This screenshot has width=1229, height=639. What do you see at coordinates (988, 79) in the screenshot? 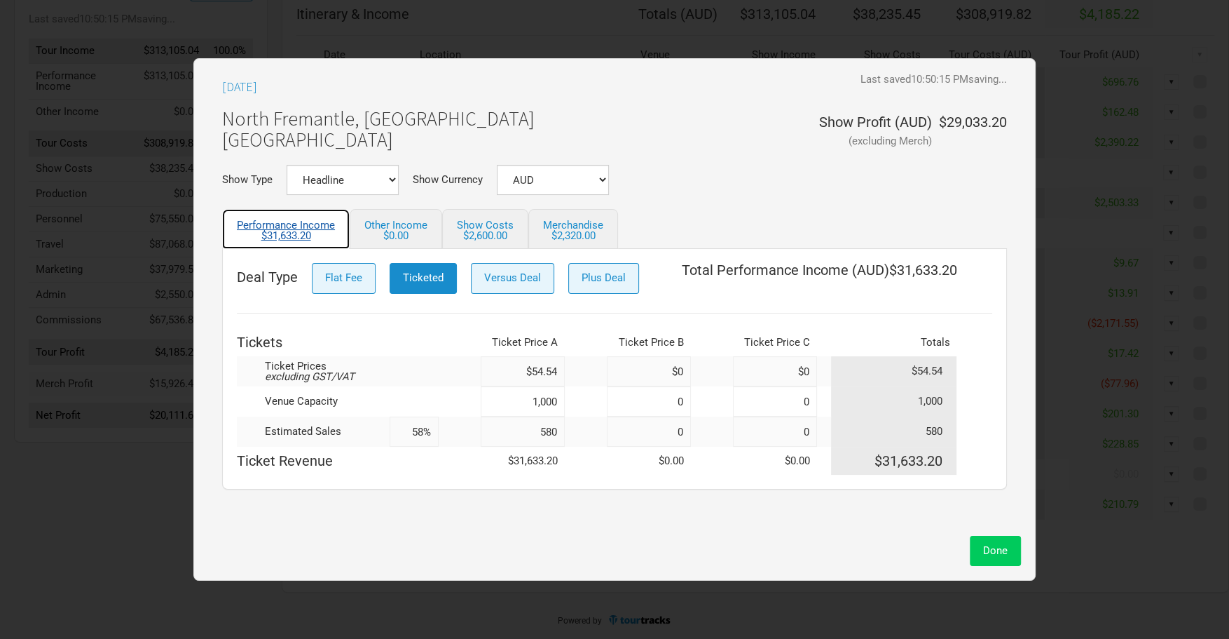
I see `span: saving...` at bounding box center [988, 79].